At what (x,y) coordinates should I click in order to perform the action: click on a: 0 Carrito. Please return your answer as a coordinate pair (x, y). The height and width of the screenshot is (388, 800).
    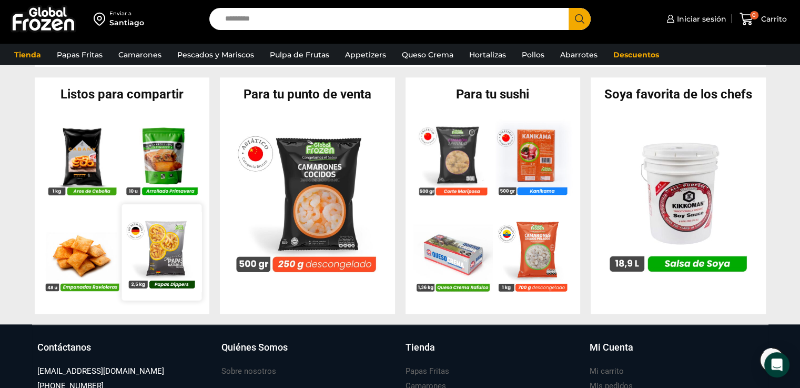
    Looking at the image, I should click on (763, 19).